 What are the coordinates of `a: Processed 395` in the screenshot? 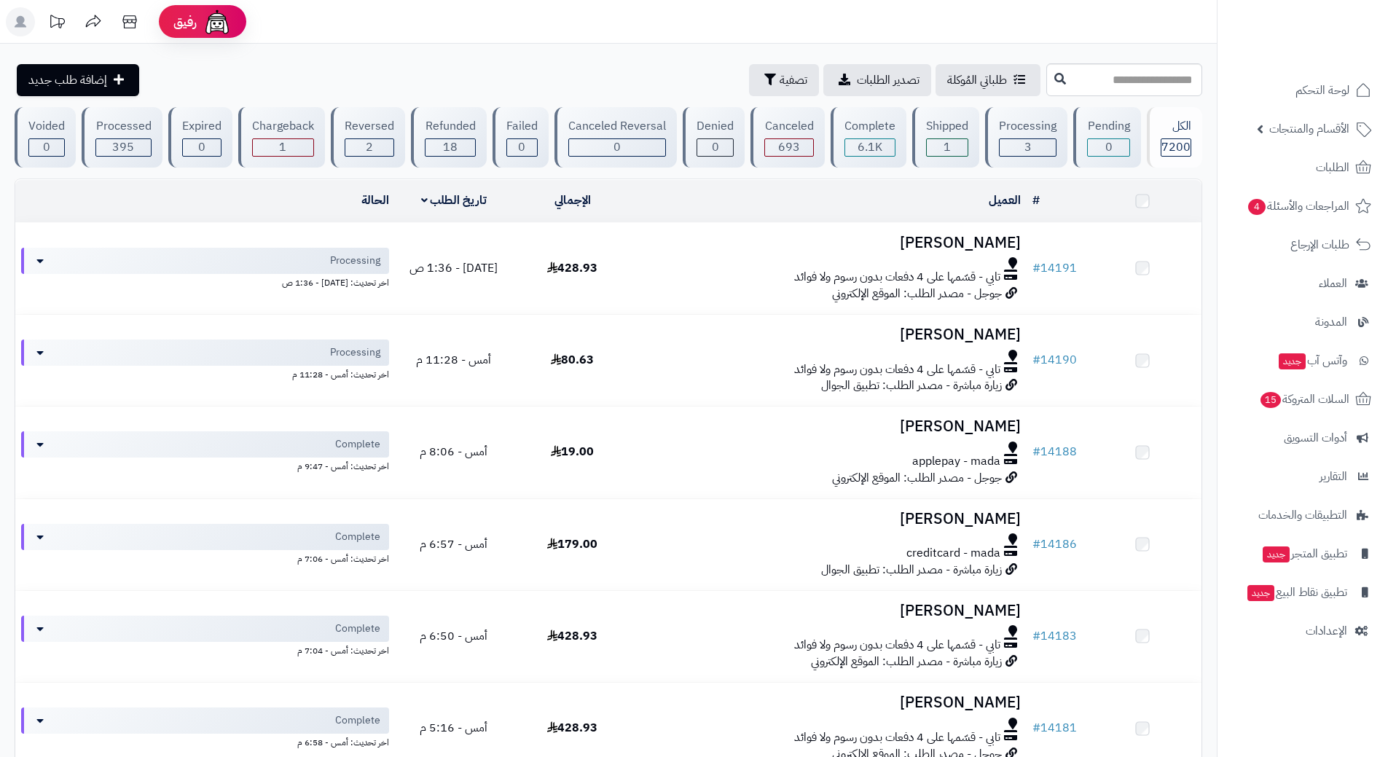 It's located at (122, 137).